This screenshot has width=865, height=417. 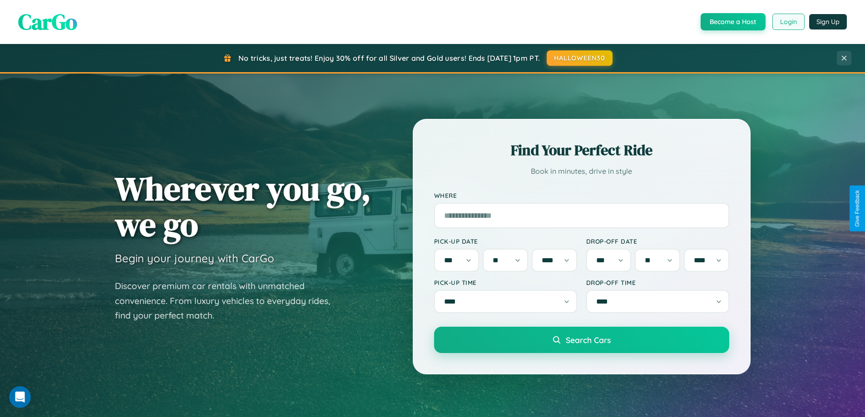 I want to click on h3: Begin your journey with CarGo, so click(x=194, y=258).